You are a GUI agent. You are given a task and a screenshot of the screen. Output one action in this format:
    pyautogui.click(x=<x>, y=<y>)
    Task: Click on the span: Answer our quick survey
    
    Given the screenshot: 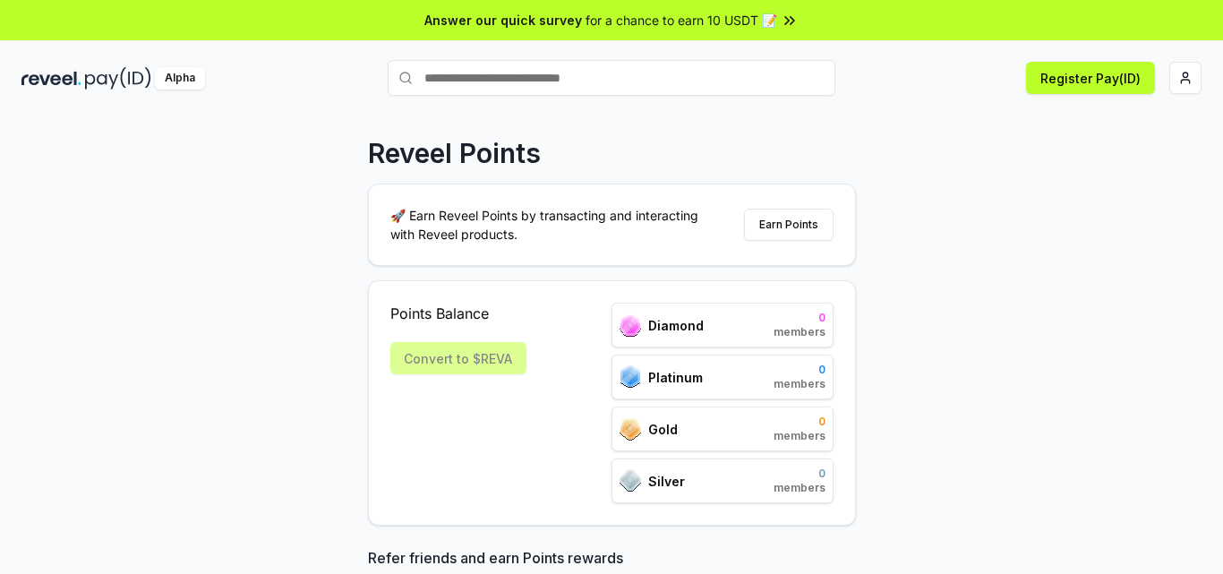 What is the action you would take?
    pyautogui.click(x=503, y=20)
    